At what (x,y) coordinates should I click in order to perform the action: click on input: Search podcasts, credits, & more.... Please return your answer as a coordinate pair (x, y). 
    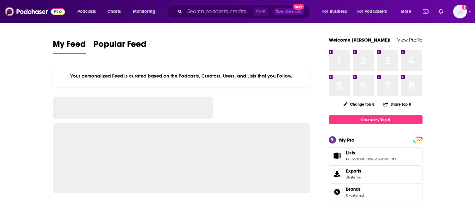
    Looking at the image, I should click on (219, 12).